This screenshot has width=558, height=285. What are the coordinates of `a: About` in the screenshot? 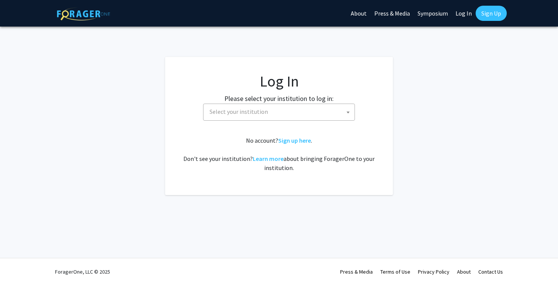 It's located at (464, 272).